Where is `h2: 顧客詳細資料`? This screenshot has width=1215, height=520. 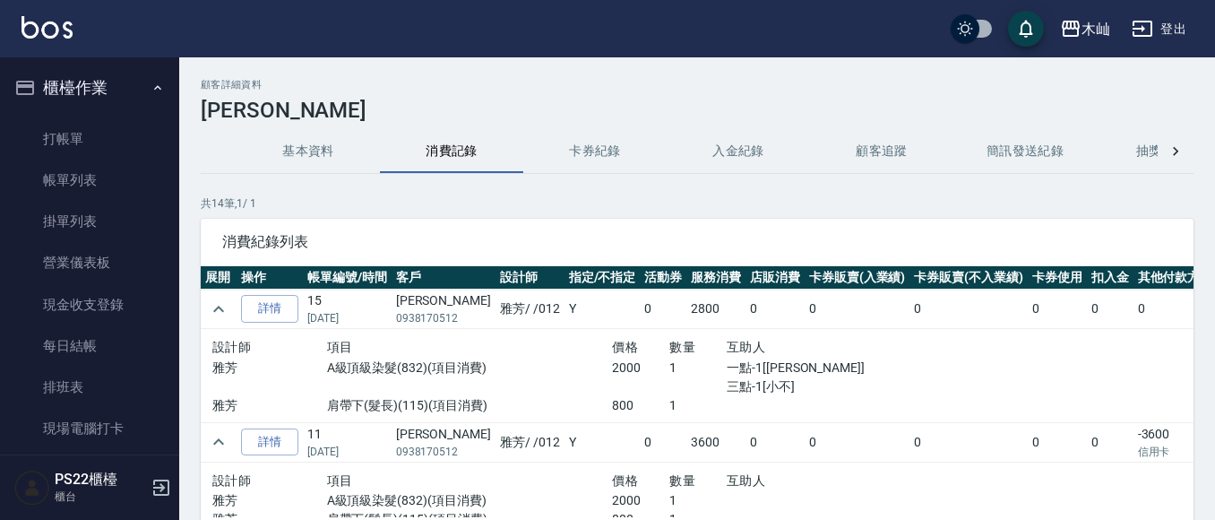
h2: 顧客詳細資料 is located at coordinates (697, 84).